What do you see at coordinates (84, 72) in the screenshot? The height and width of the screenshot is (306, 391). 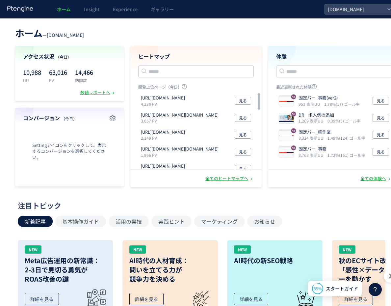 I see `p: 14,466` at bounding box center [84, 72].